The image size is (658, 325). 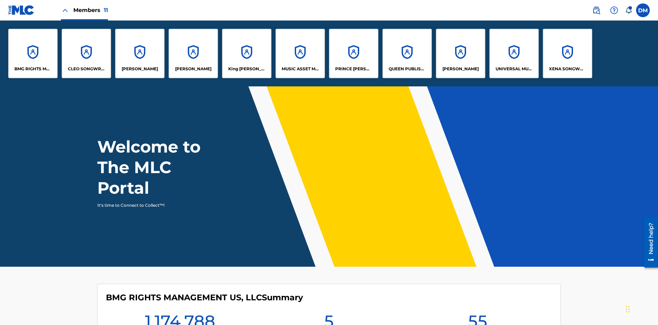 I want to click on a: AccountsBMG RIGHTS MANAGEMENT US, LLC, so click(x=33, y=53).